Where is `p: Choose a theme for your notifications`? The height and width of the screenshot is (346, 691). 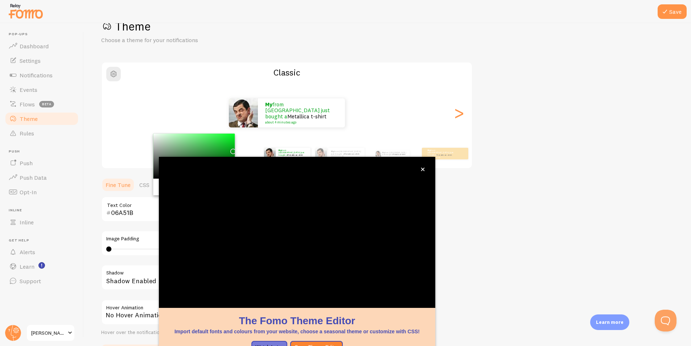 p: Choose a theme for your notifications is located at coordinates (188, 40).